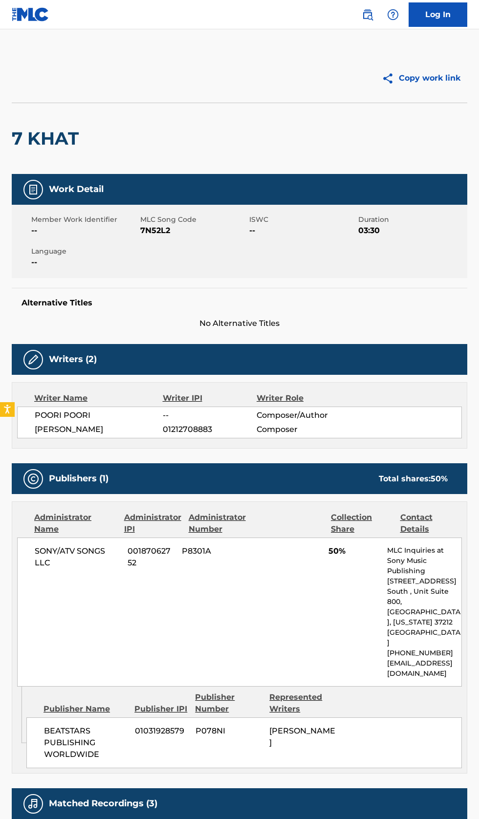 The height and width of the screenshot is (819, 479). Describe the element at coordinates (438, 15) in the screenshot. I see `a: Log In` at that location.